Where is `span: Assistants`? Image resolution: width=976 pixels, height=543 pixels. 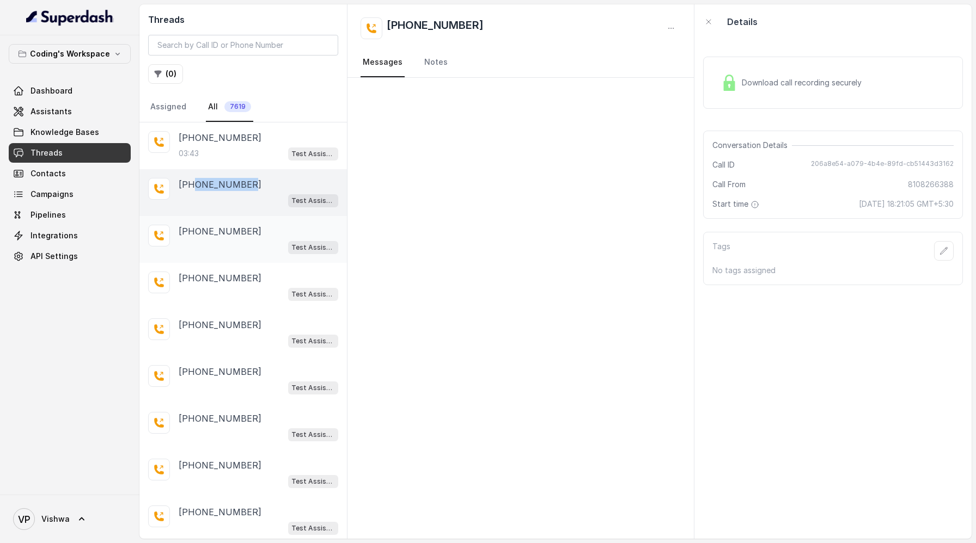
span: Assistants is located at coordinates (51, 112).